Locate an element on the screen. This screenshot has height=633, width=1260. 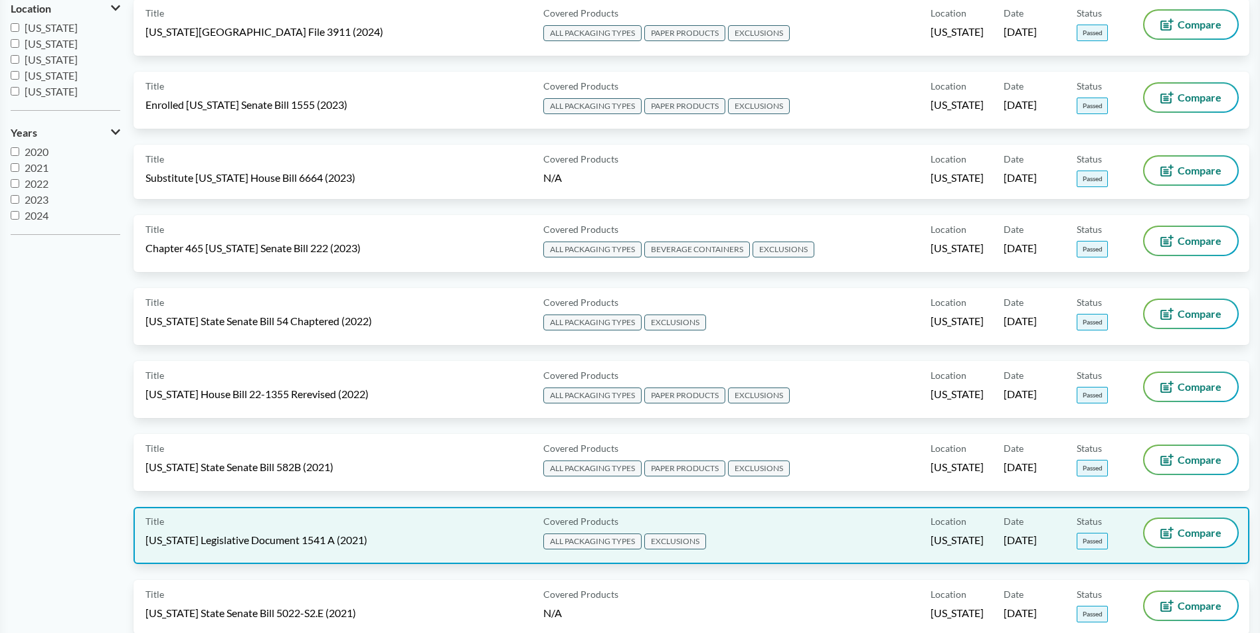
span: N/A is located at coordinates (552, 613).